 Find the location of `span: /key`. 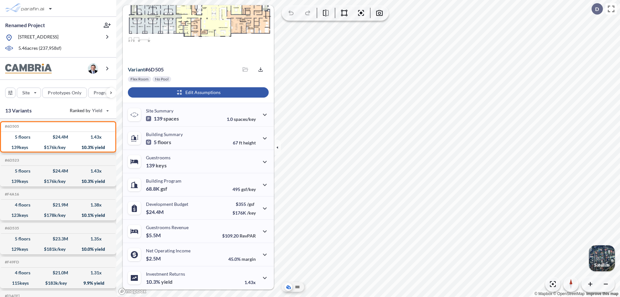

span: /key is located at coordinates (251, 212).